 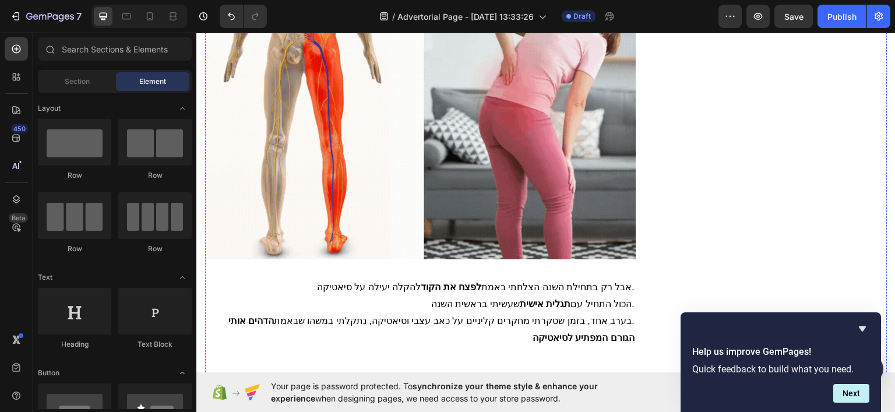 I want to click on div: Heading, so click(x=75, y=344).